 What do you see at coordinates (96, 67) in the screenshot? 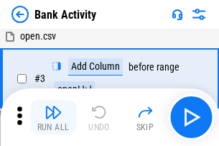
I see `div: Add Column` at bounding box center [96, 67].